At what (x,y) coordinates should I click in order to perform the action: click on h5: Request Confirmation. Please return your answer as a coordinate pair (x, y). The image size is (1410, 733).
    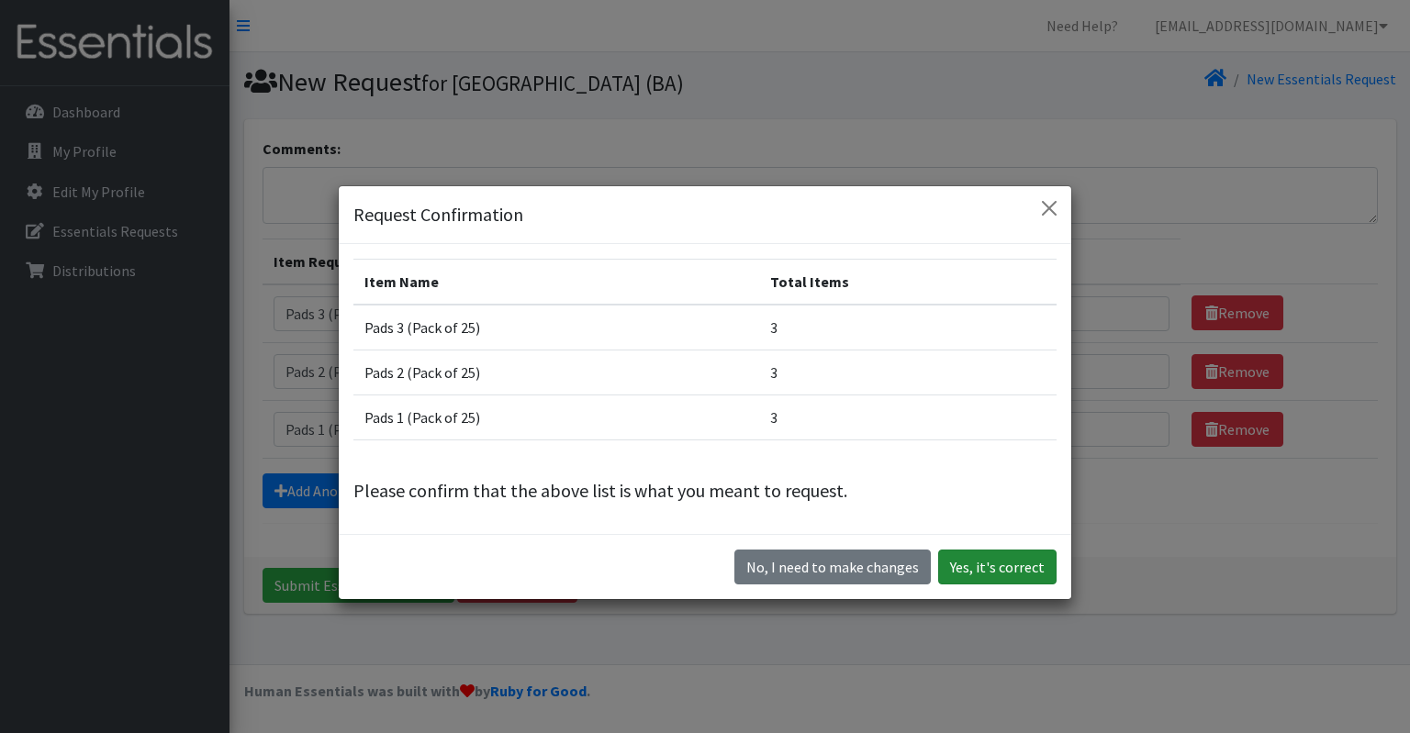
    Looking at the image, I should click on (438, 215).